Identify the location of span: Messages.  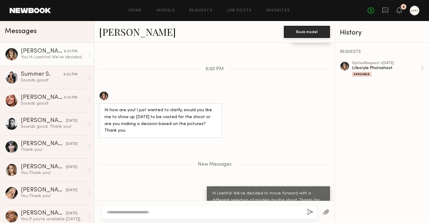
(21, 31).